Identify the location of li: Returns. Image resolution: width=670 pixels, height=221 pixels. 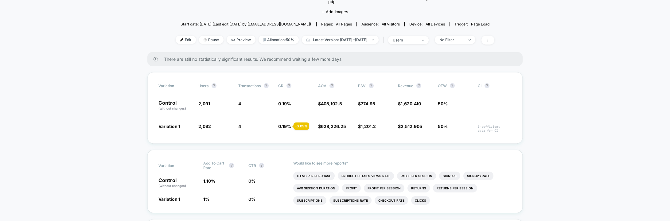
(418, 188).